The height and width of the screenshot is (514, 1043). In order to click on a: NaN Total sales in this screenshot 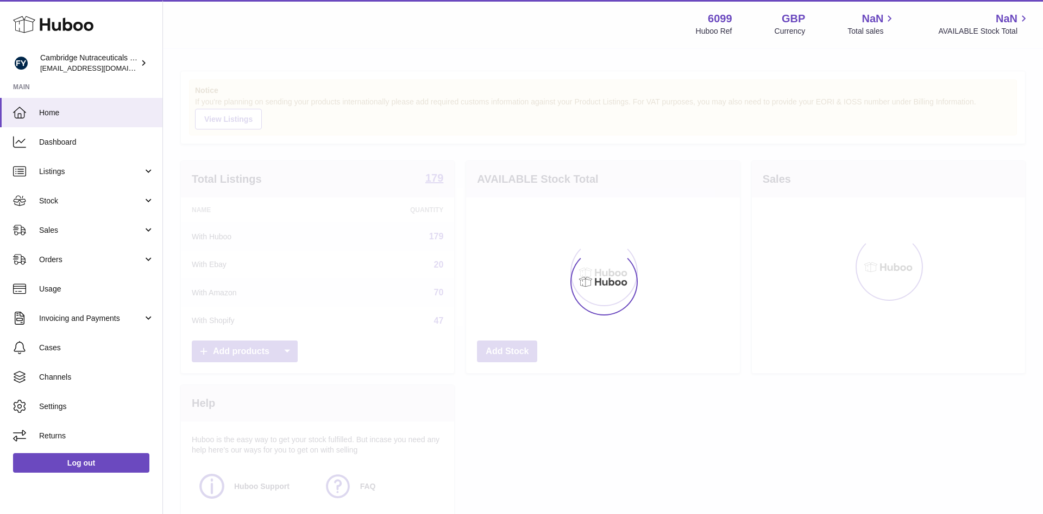, I will do `click(872, 24)`.